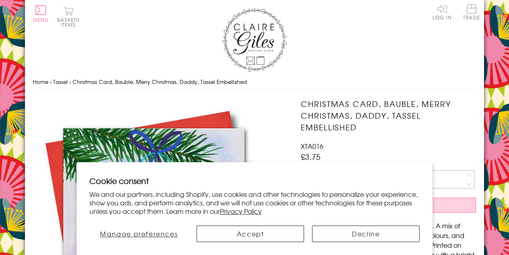  Describe the element at coordinates (311, 156) in the screenshot. I see `span: £3.75` at that location.